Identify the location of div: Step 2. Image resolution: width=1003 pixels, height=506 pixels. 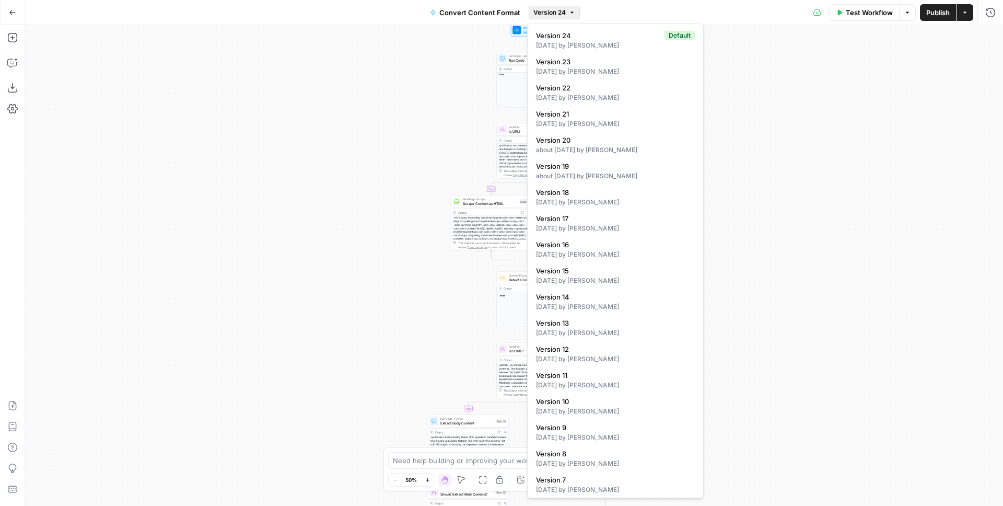
(524, 201).